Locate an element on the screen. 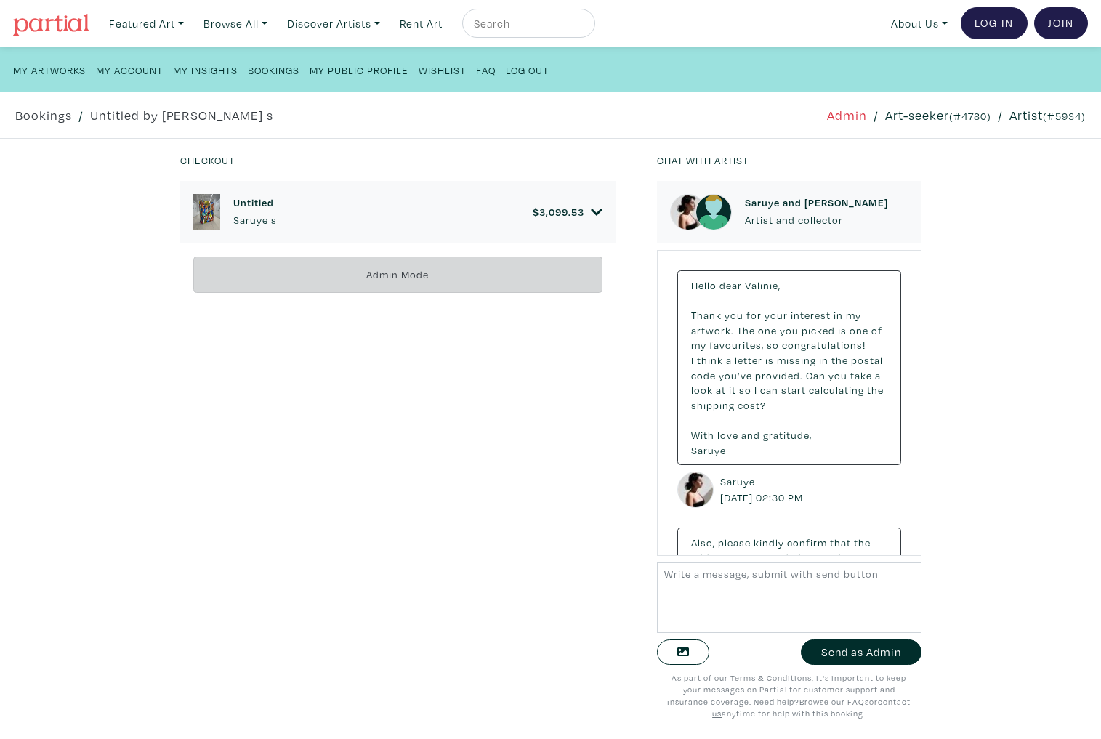  a: My Public Profile is located at coordinates (359, 69).